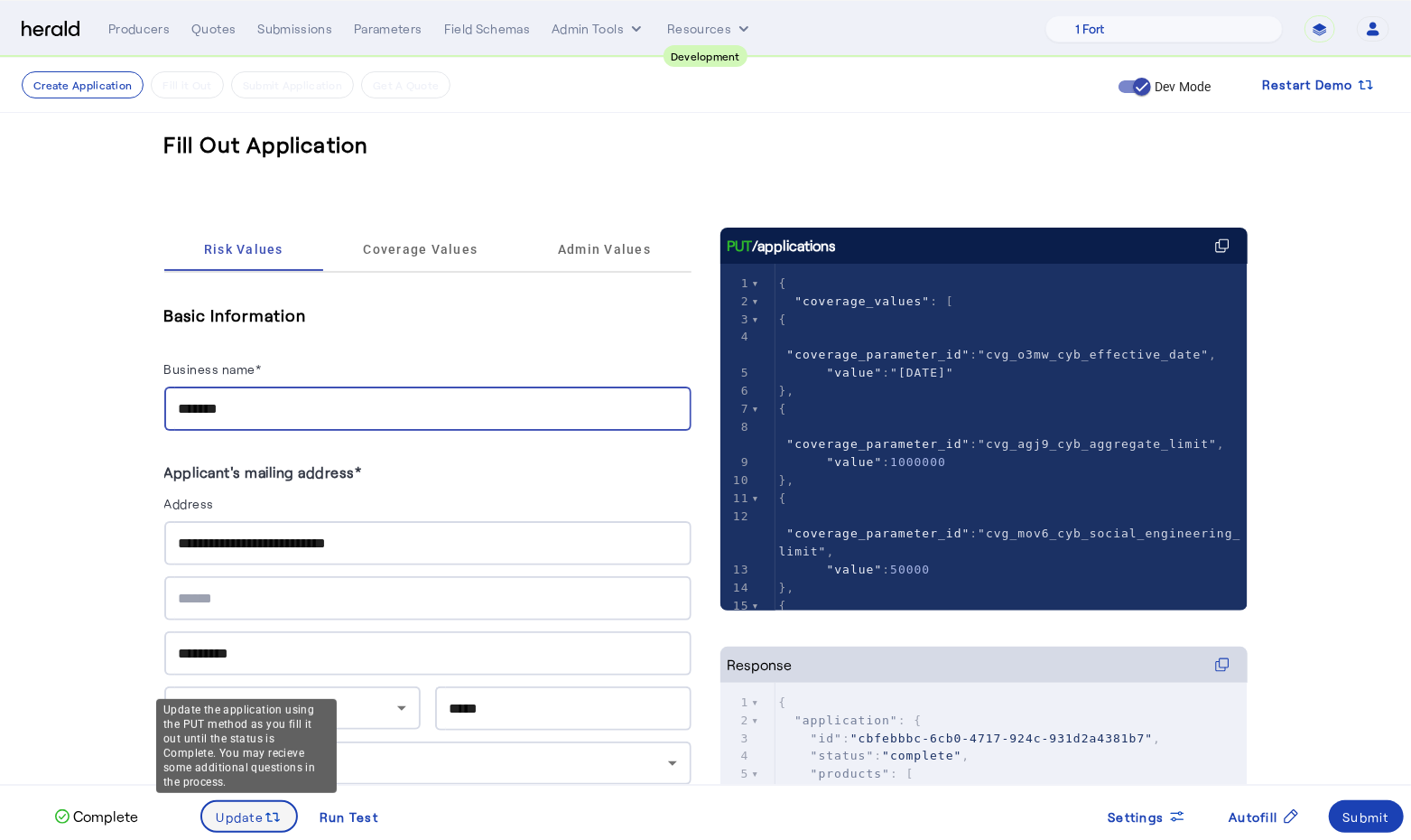 The height and width of the screenshot is (840, 1411). I want to click on span: "cvg_mov6_cyb_social_engineering_limit", so click(1010, 541).